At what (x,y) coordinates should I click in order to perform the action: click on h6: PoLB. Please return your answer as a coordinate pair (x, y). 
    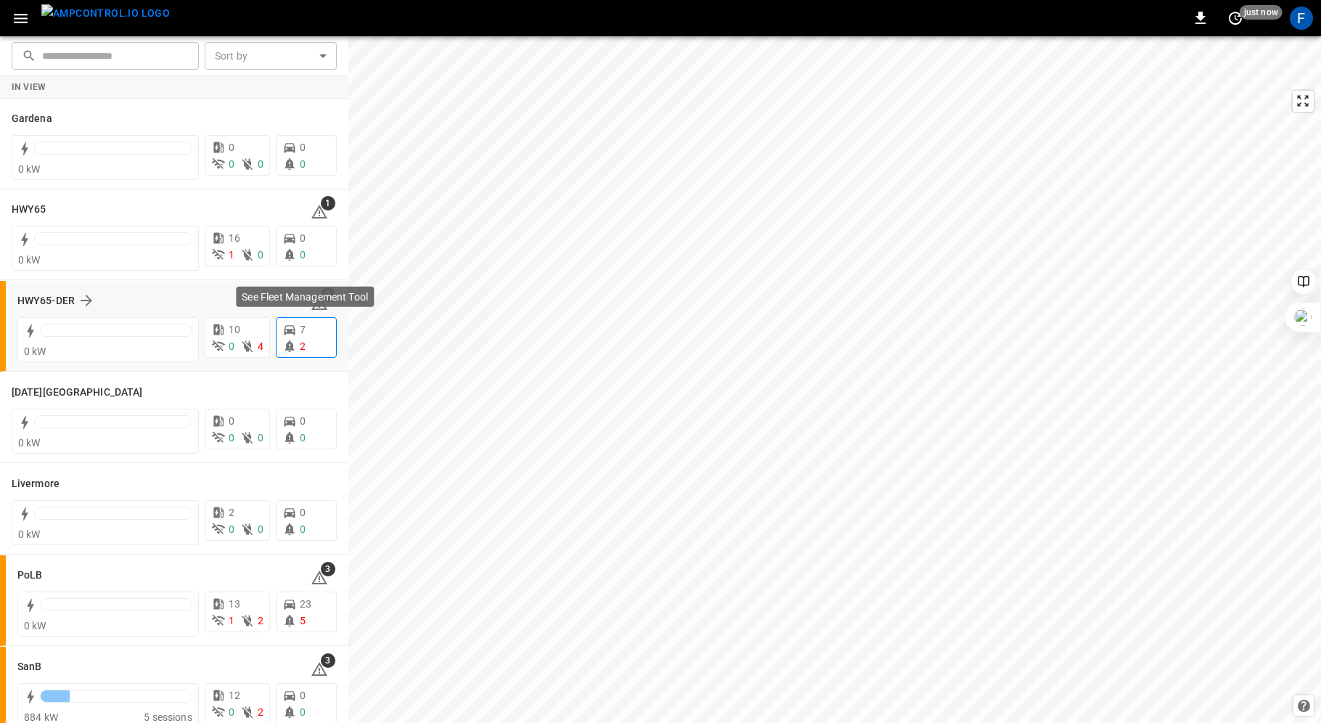
    Looking at the image, I should click on (30, 576).